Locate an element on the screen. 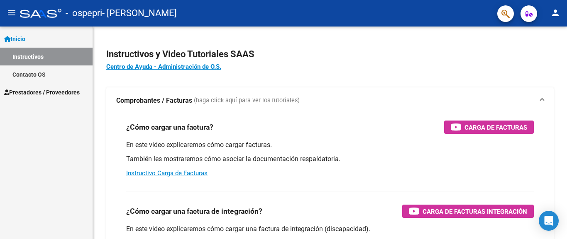  p: En este video explicaremos cómo cargar facturas. is located at coordinates (330, 145).